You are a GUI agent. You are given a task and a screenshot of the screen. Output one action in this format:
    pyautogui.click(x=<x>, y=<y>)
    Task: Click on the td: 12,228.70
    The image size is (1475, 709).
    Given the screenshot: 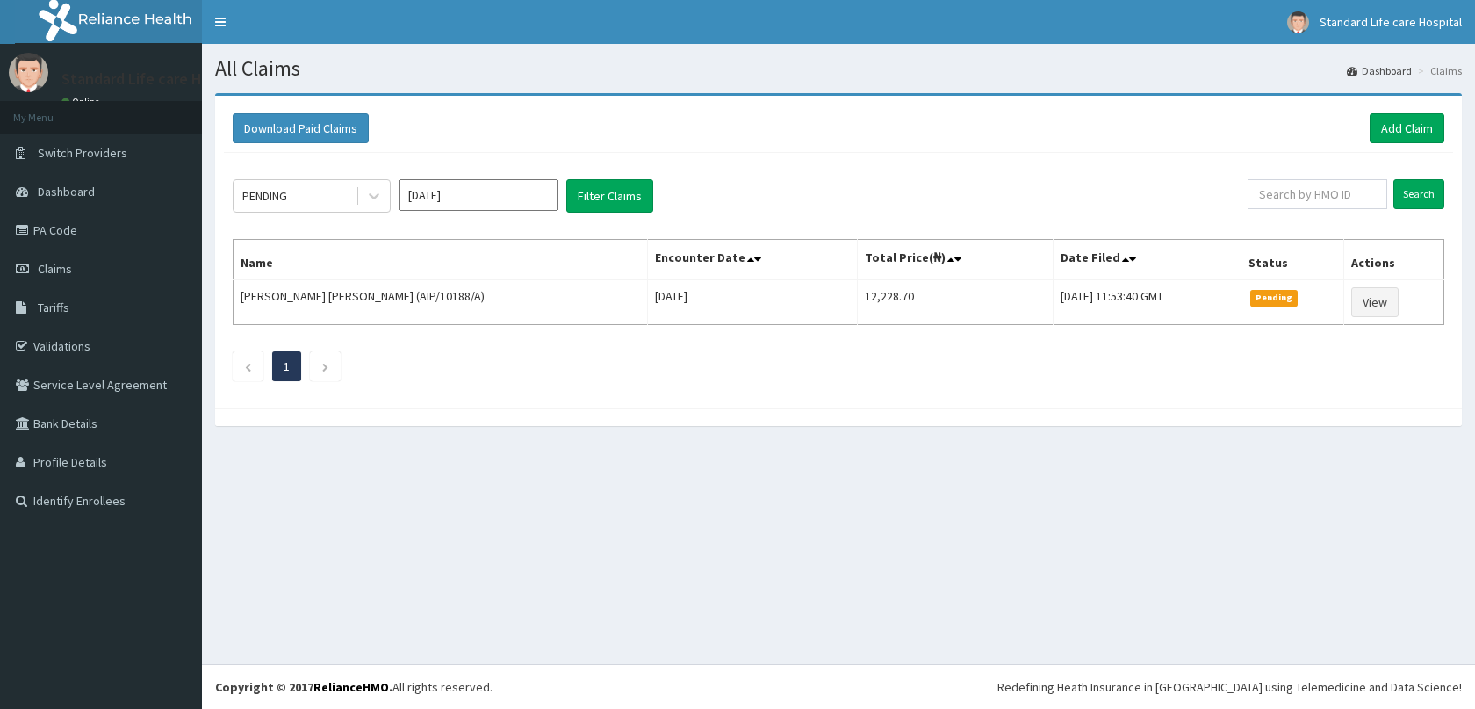 What is the action you would take?
    pyautogui.click(x=955, y=302)
    